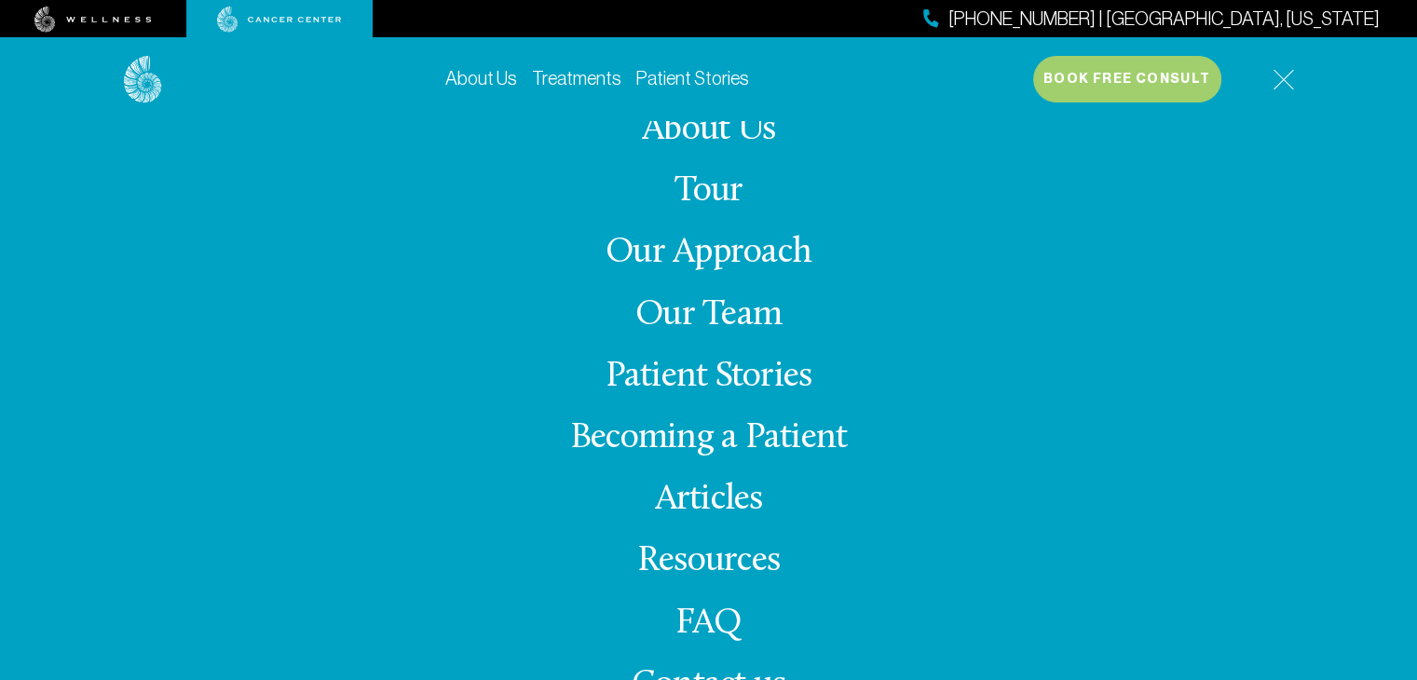  I want to click on a: Tour, so click(709, 191).